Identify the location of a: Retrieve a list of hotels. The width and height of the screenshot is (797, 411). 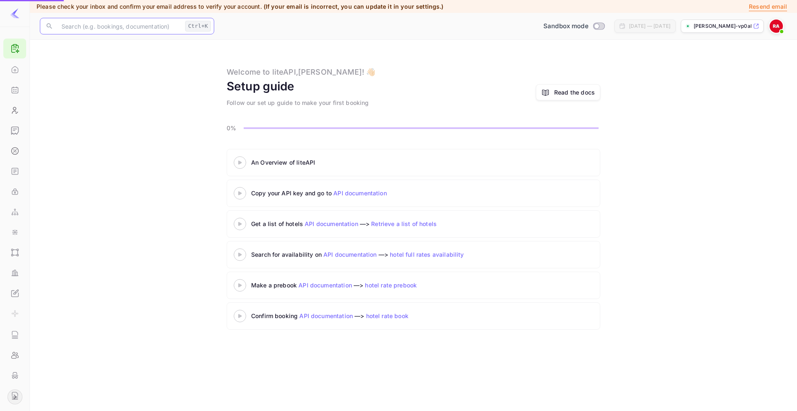
(404, 224).